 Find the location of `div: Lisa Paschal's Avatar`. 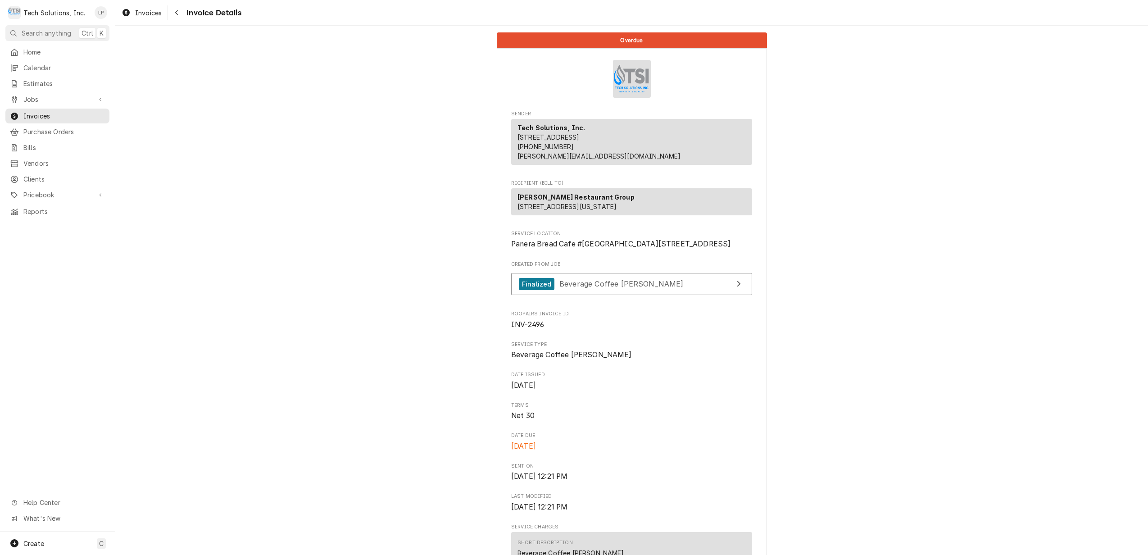

div: Lisa Paschal's Avatar is located at coordinates (101, 13).